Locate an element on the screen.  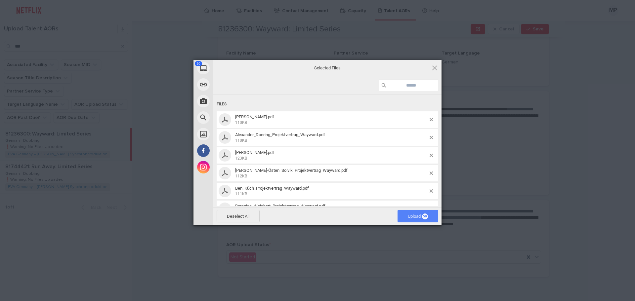
span: André_Röhner_Projektvertrag_Wayward.pdf is located at coordinates (332, 156).